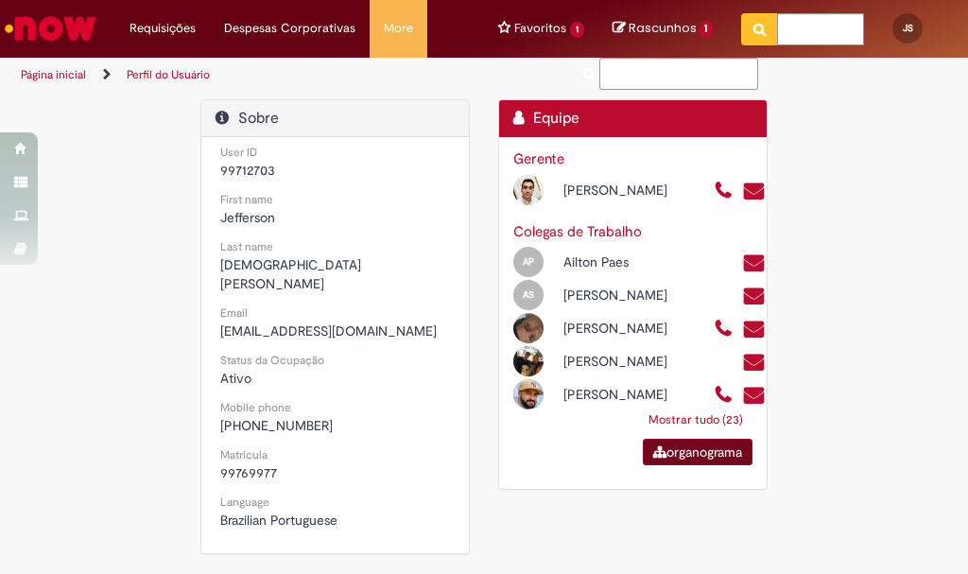  I want to click on span: Jefferson, so click(248, 217).